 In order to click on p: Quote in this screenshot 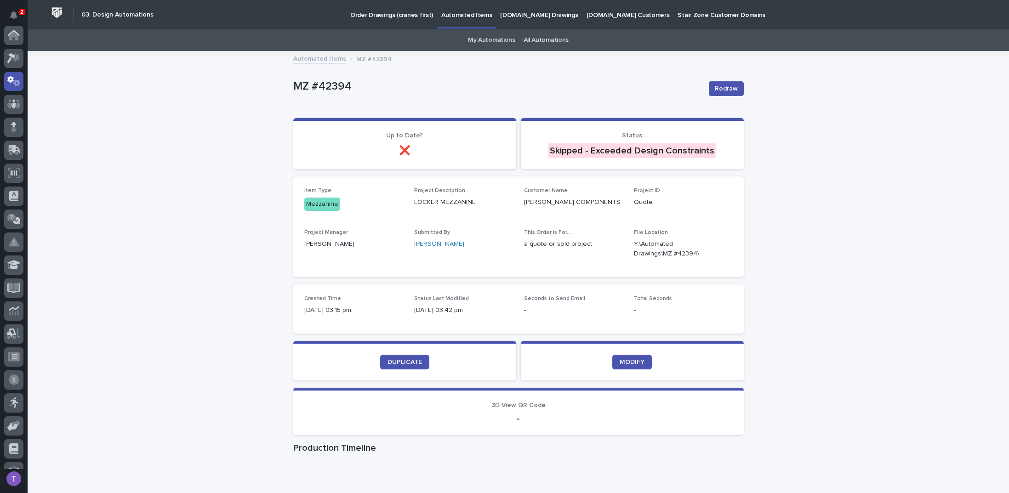, I will do `click(683, 202)`.